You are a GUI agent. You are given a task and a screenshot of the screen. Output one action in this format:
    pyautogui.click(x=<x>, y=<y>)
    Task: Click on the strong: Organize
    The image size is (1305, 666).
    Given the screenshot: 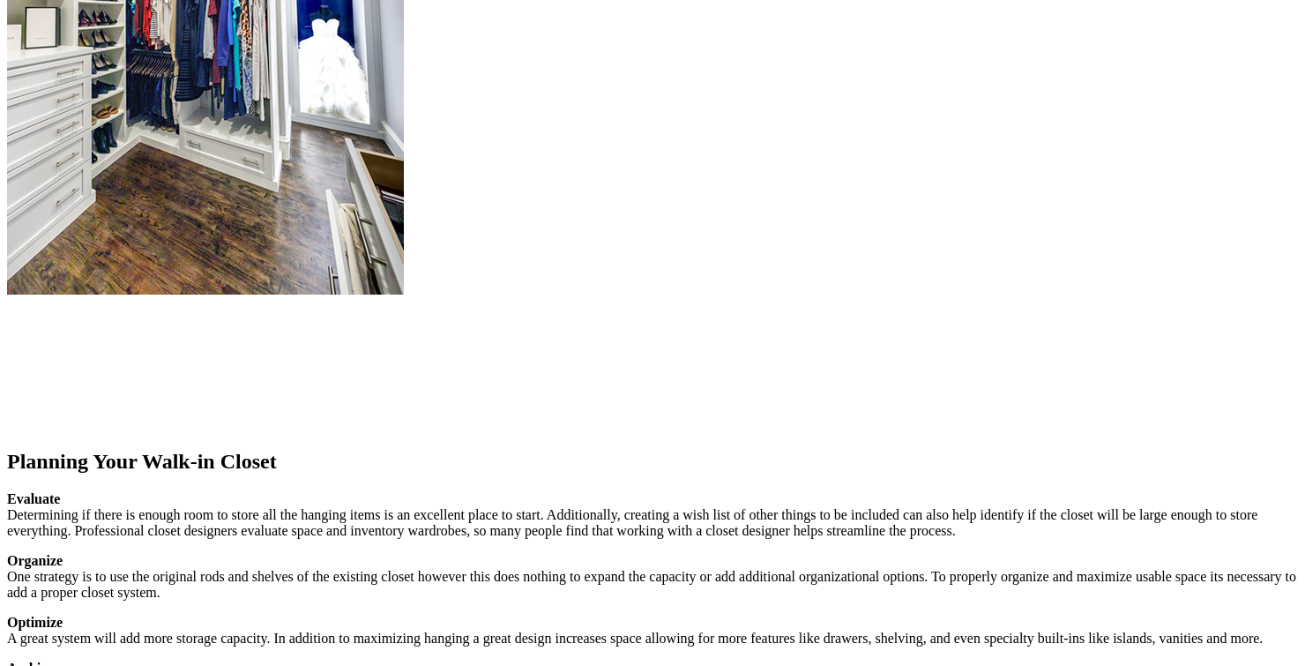 What is the action you would take?
    pyautogui.click(x=34, y=560)
    